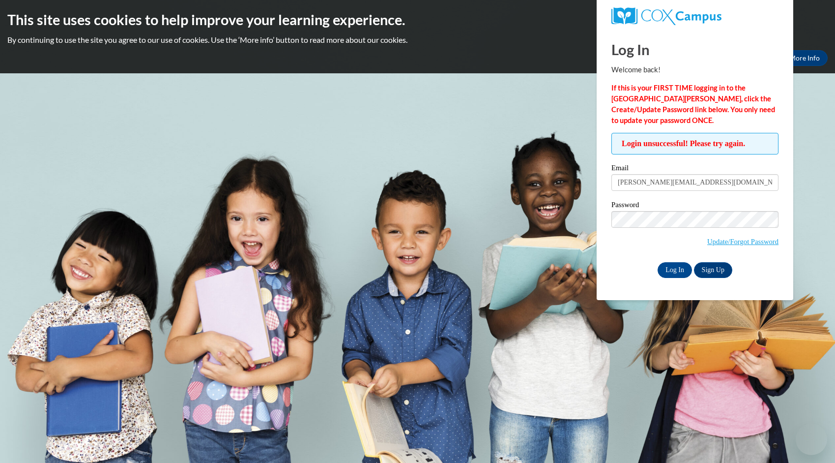 Image resolution: width=835 pixels, height=463 pixels. Describe the element at coordinates (667, 16) in the screenshot. I see `img: COX Campus` at that location.